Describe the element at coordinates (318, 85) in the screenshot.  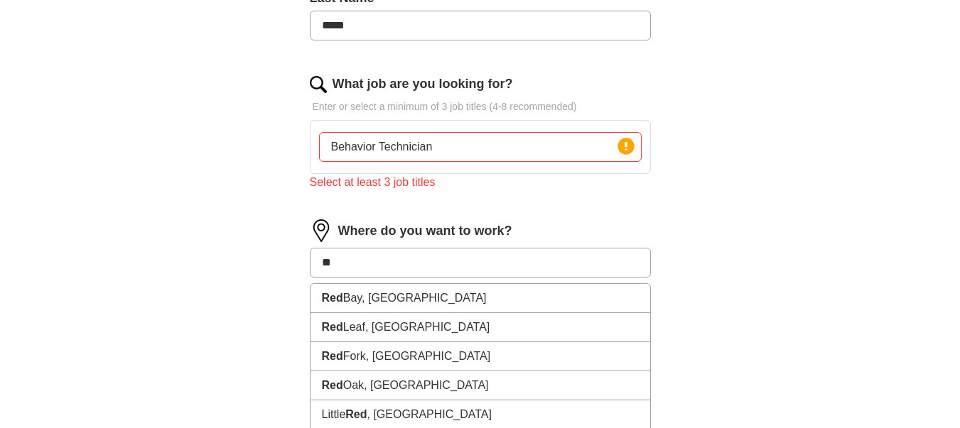
I see `img: search.png` at that location.